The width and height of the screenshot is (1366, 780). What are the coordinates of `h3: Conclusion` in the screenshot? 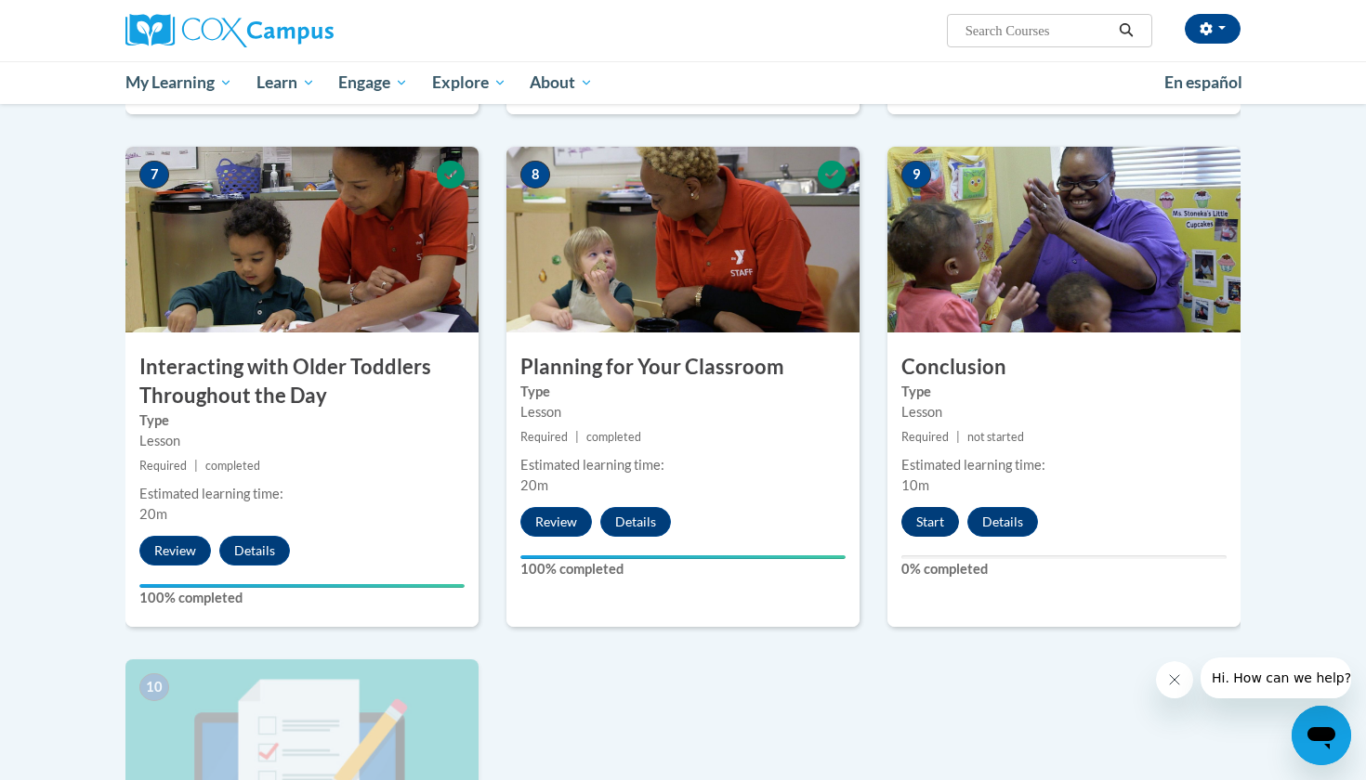 It's located at (1064, 367).